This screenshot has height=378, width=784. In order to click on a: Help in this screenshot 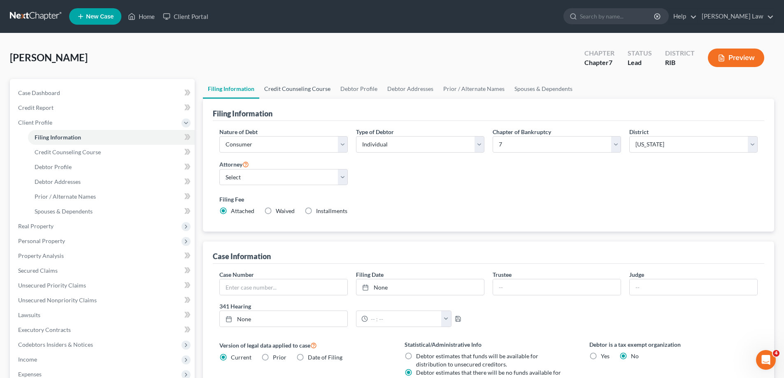, I will do `click(683, 16)`.